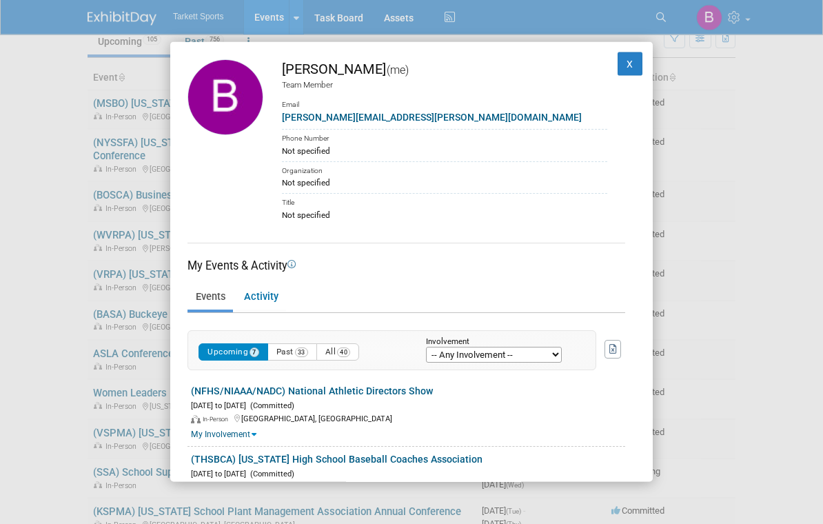 The image size is (823, 524). I want to click on button: Past33, so click(292, 351).